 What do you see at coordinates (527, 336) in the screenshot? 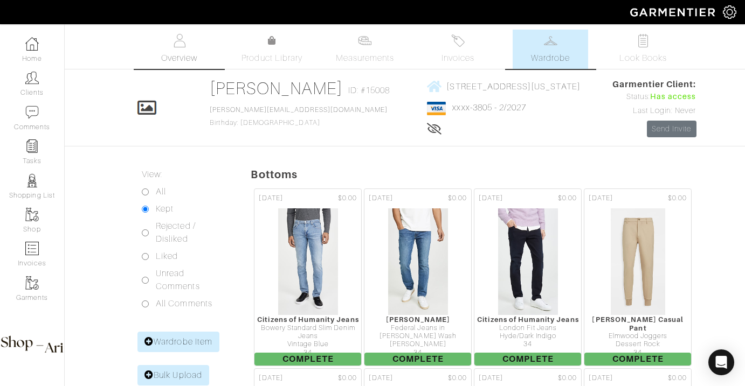
I see `div: Hyde/Dark Indigo` at bounding box center [527, 336].